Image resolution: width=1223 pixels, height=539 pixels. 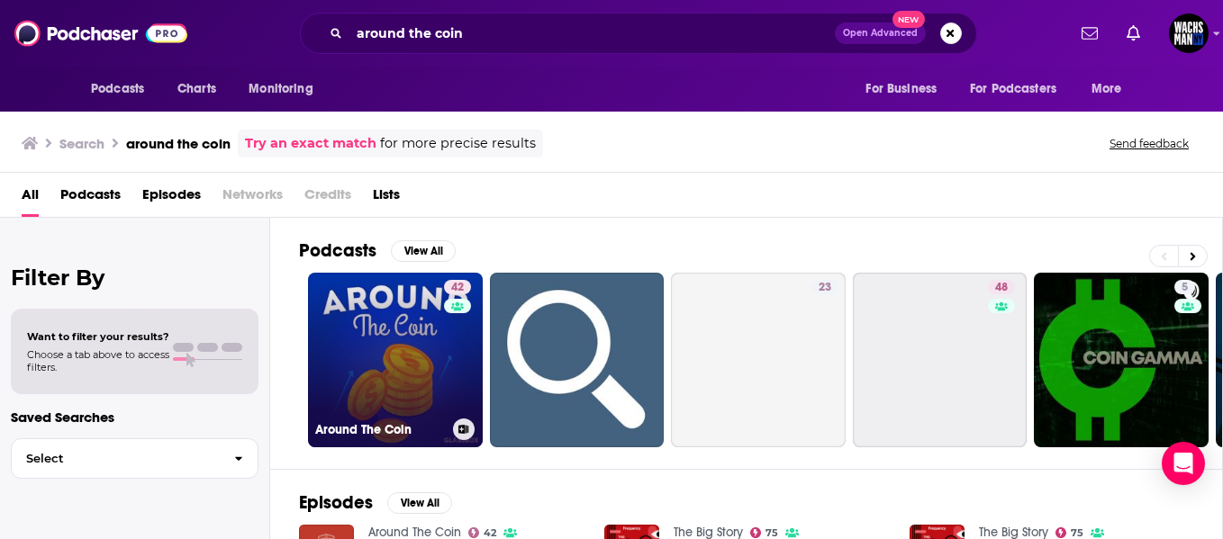 What do you see at coordinates (101, 33) in the screenshot?
I see `img: Podchaser - Follow, Share and Rate Podcasts` at bounding box center [101, 33].